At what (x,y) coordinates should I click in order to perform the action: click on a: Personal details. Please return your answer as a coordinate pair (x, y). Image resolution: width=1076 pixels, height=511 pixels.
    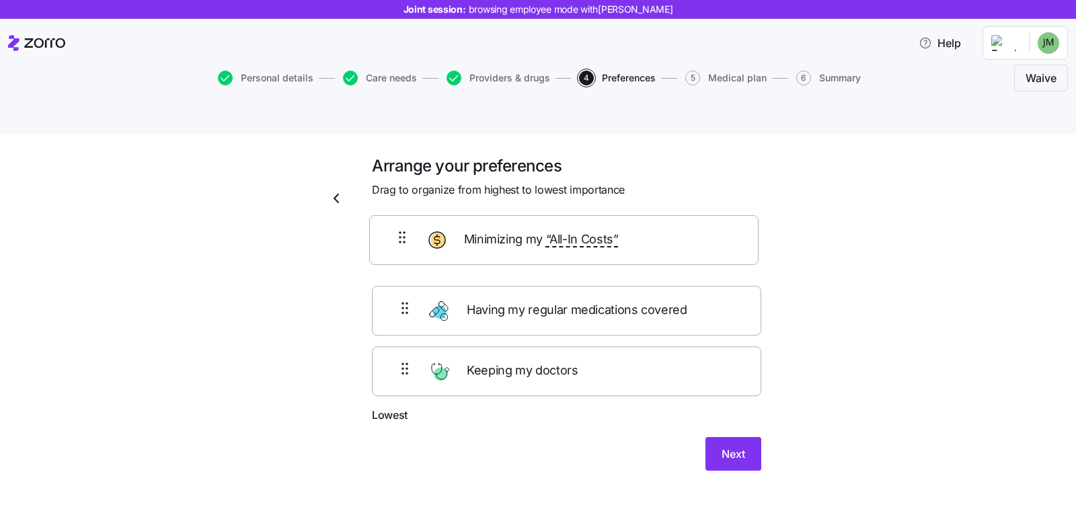
    Looking at the image, I should click on (264, 78).